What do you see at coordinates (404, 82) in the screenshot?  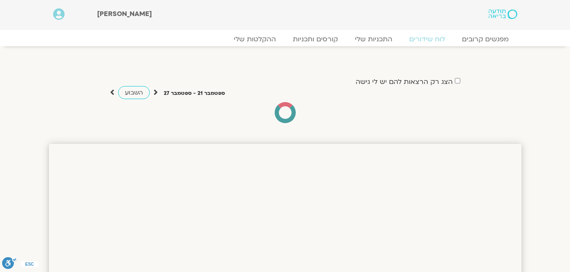 I see `label: הצג רק הרצאות להם יש לי גישה` at bounding box center [404, 82].